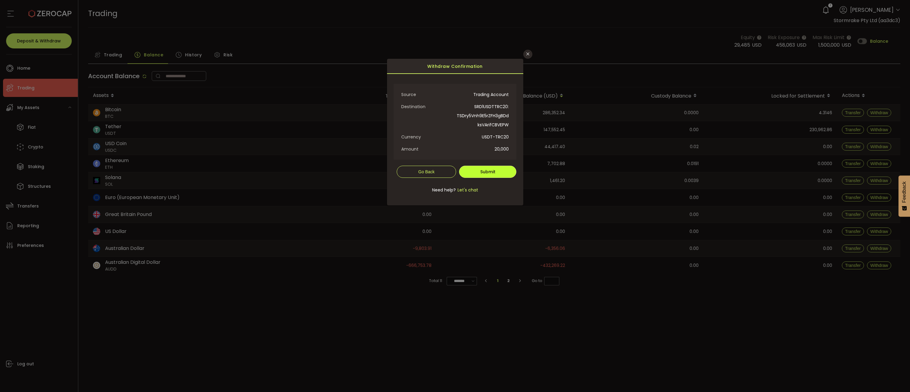  I want to click on span: Source, so click(428, 94).